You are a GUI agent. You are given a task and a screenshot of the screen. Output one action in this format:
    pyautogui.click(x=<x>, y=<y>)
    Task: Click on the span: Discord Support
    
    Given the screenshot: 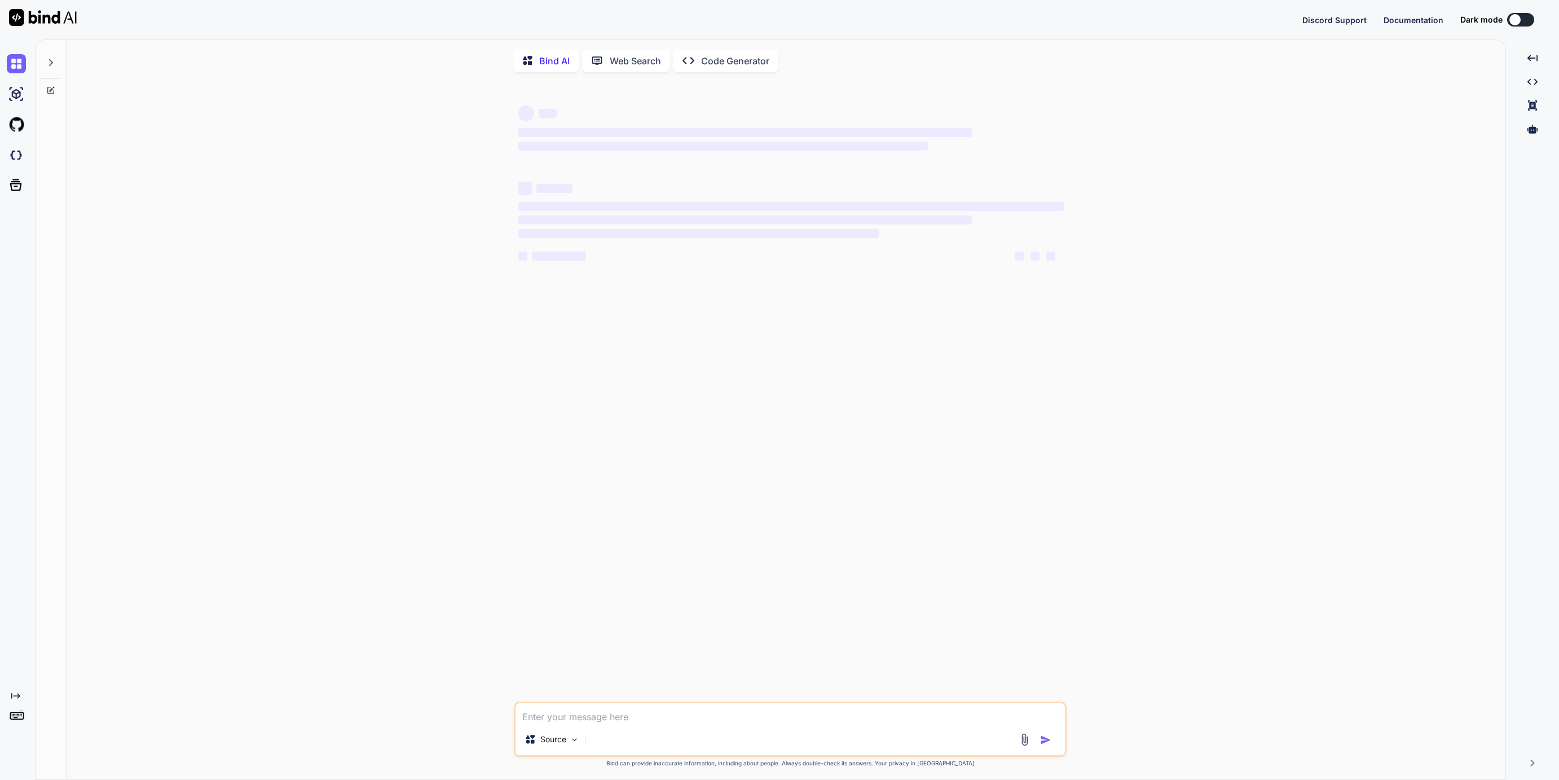 What is the action you would take?
    pyautogui.click(x=1335, y=20)
    